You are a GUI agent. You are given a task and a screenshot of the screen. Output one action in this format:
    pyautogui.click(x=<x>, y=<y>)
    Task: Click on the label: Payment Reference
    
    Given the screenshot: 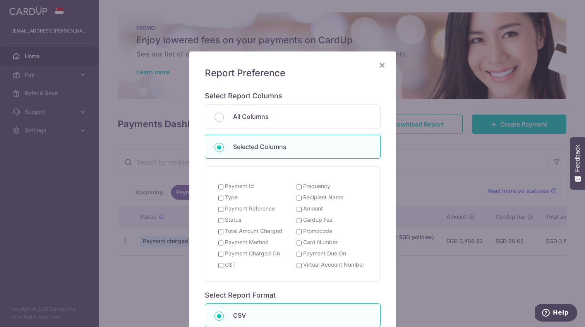 What is the action you would take?
    pyautogui.click(x=250, y=209)
    